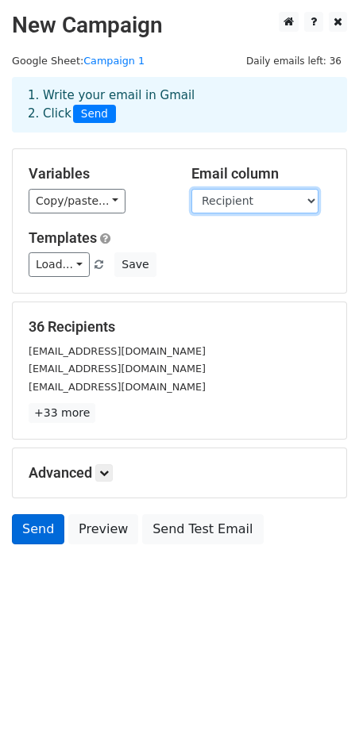 This screenshot has width=359, height=753. What do you see at coordinates (202, 529) in the screenshot?
I see `a: Send Test Email` at bounding box center [202, 529].